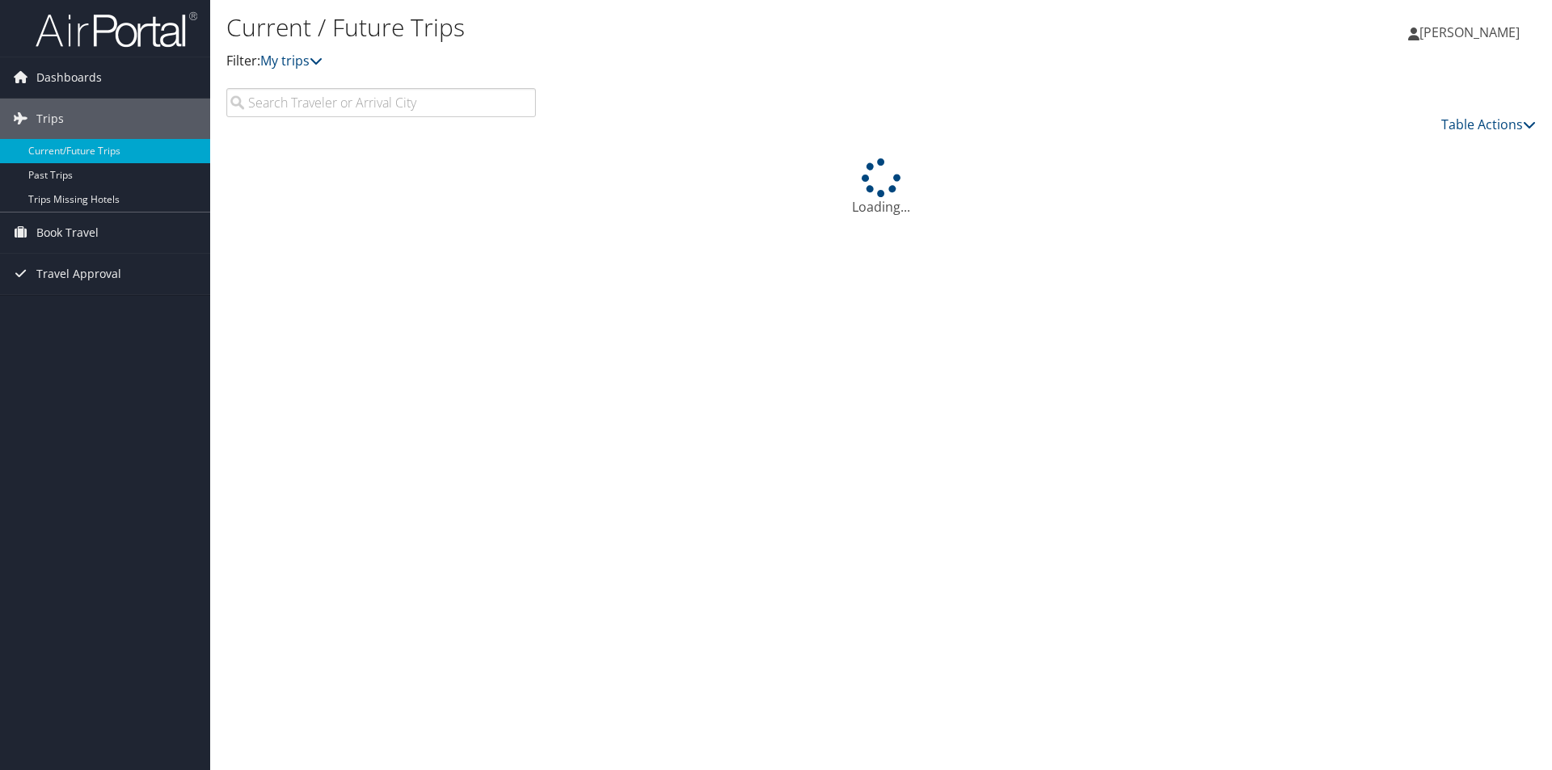 The image size is (1552, 770). I want to click on span: Dashboards, so click(69, 78).